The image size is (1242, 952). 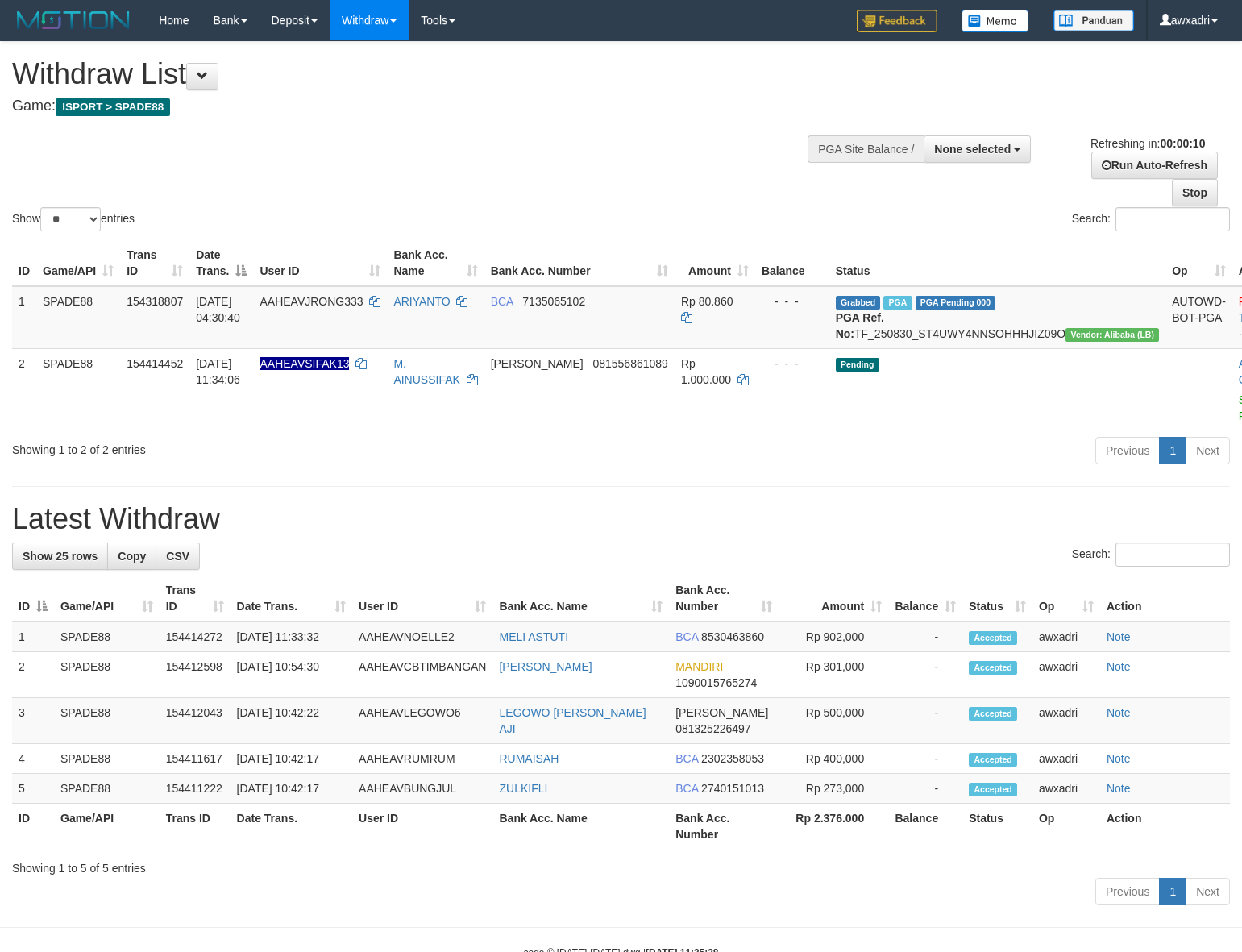 I want to click on td: AAHEAVLEGOWO6, so click(x=423, y=720).